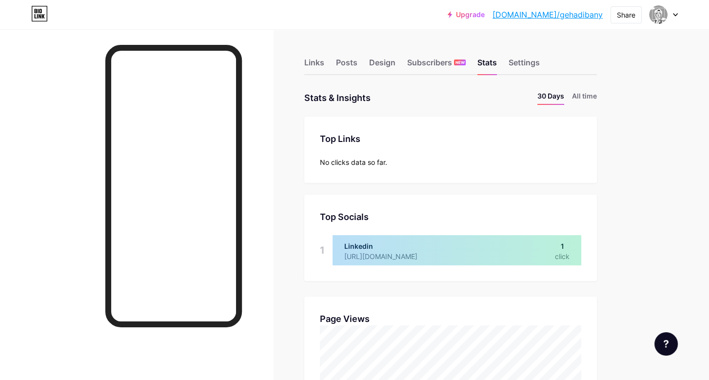 The image size is (709, 380). I want to click on div: Posts, so click(347, 65).